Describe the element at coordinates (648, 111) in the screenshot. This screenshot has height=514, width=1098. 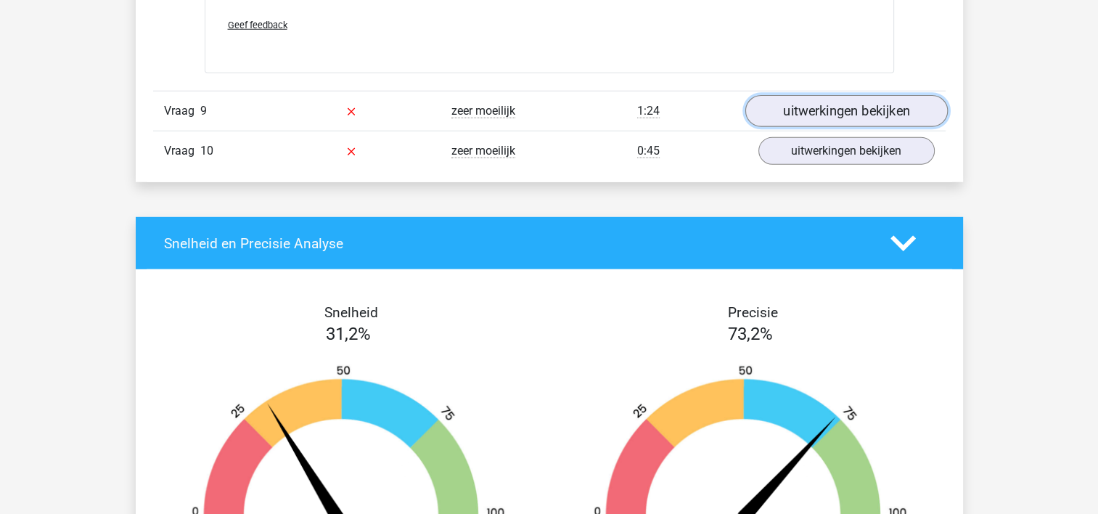
I see `span: 1:24` at that location.